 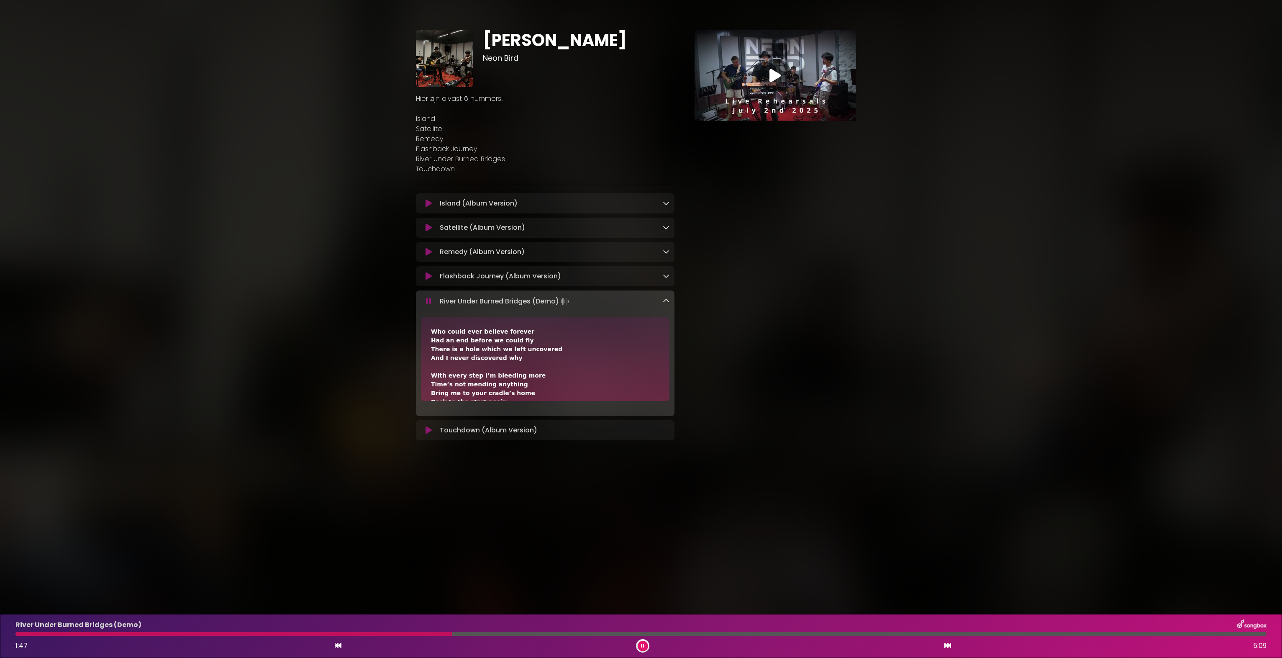 I want to click on p: Island, so click(x=545, y=119).